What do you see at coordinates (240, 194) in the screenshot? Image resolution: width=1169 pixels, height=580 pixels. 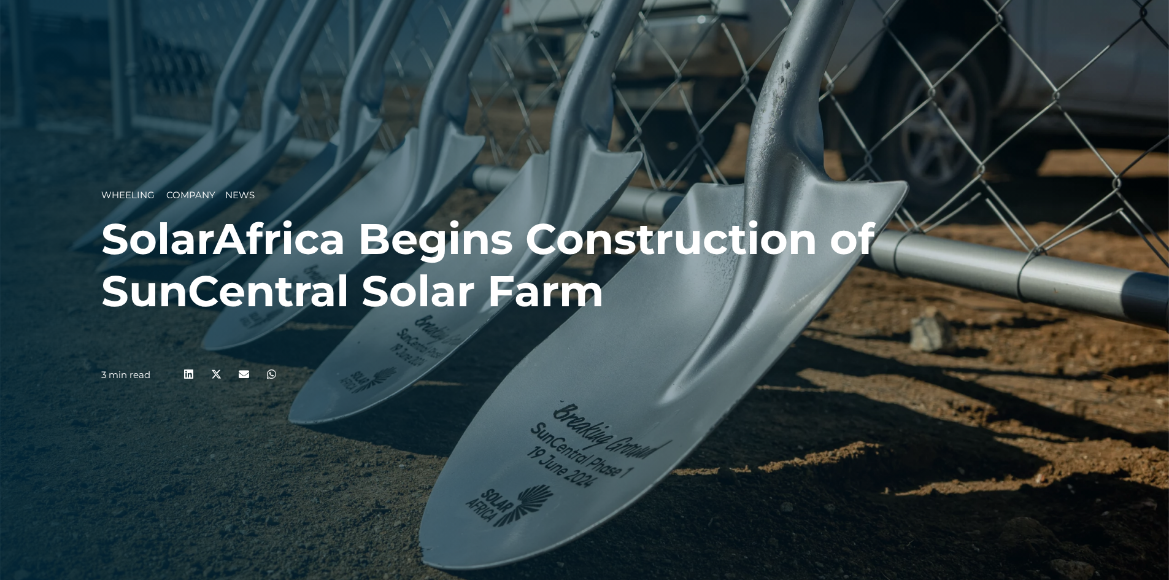 I see `span: News` at bounding box center [240, 194].